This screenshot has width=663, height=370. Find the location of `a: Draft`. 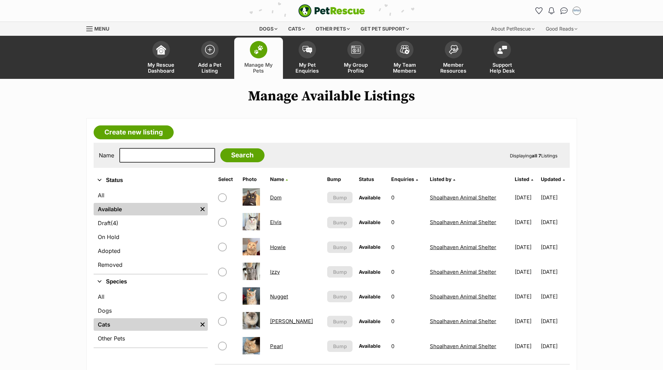

a: Draft is located at coordinates (151, 223).